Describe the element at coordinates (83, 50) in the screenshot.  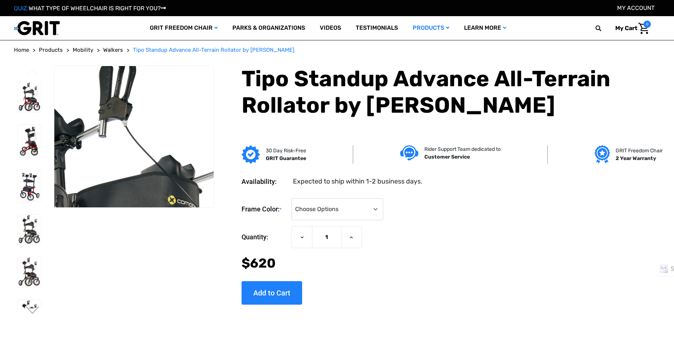
I see `a: Mobility` at that location.